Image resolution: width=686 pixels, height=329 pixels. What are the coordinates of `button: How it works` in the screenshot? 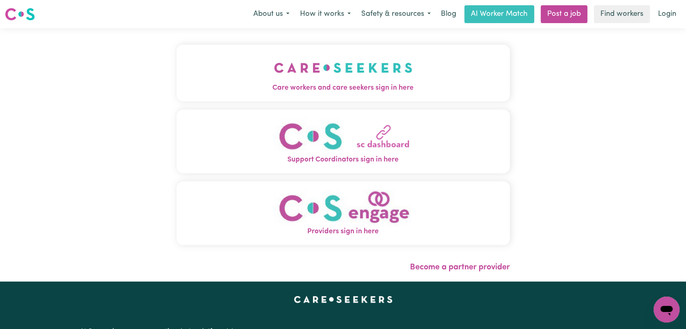 It's located at (325, 14).